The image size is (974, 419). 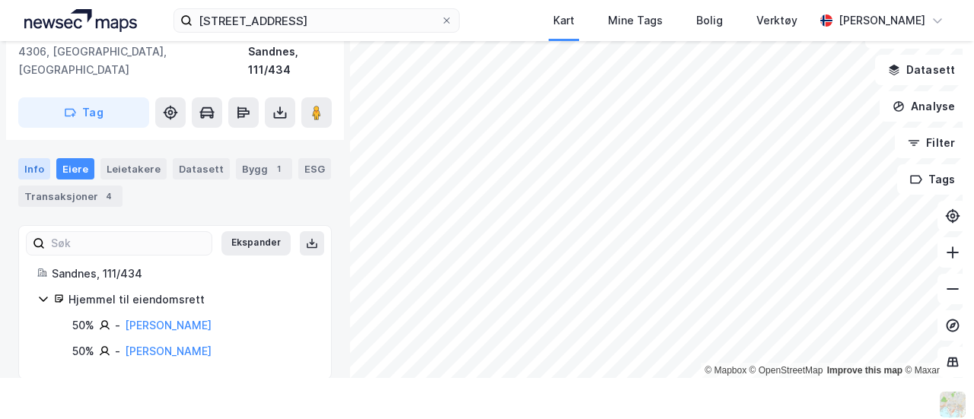 What do you see at coordinates (84, 113) in the screenshot?
I see `button: Tag` at bounding box center [84, 113].